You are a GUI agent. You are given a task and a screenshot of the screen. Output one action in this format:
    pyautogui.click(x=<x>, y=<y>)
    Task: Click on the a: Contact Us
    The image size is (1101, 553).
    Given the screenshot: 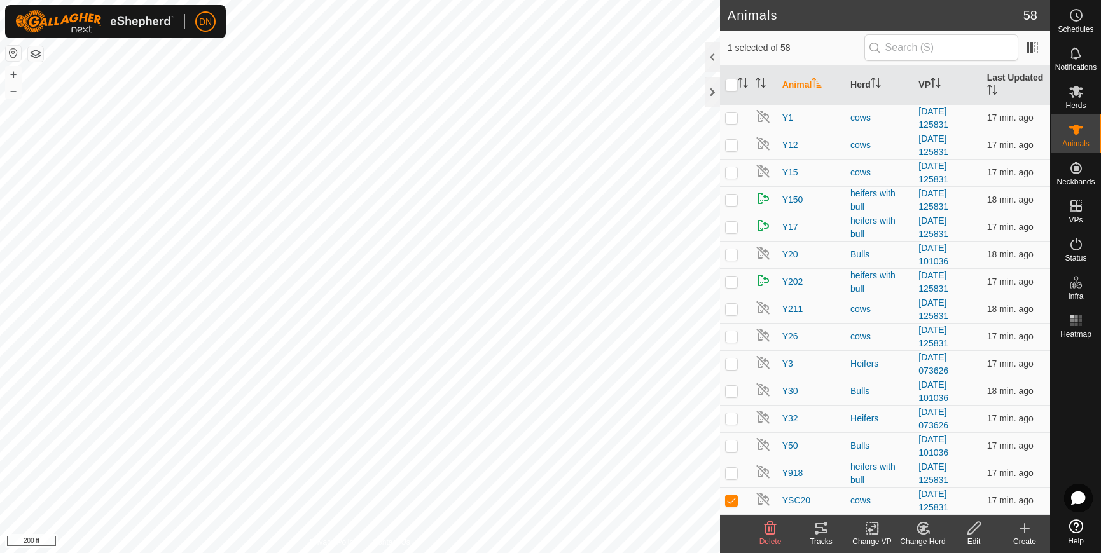 What is the action you would take?
    pyautogui.click(x=391, y=543)
    